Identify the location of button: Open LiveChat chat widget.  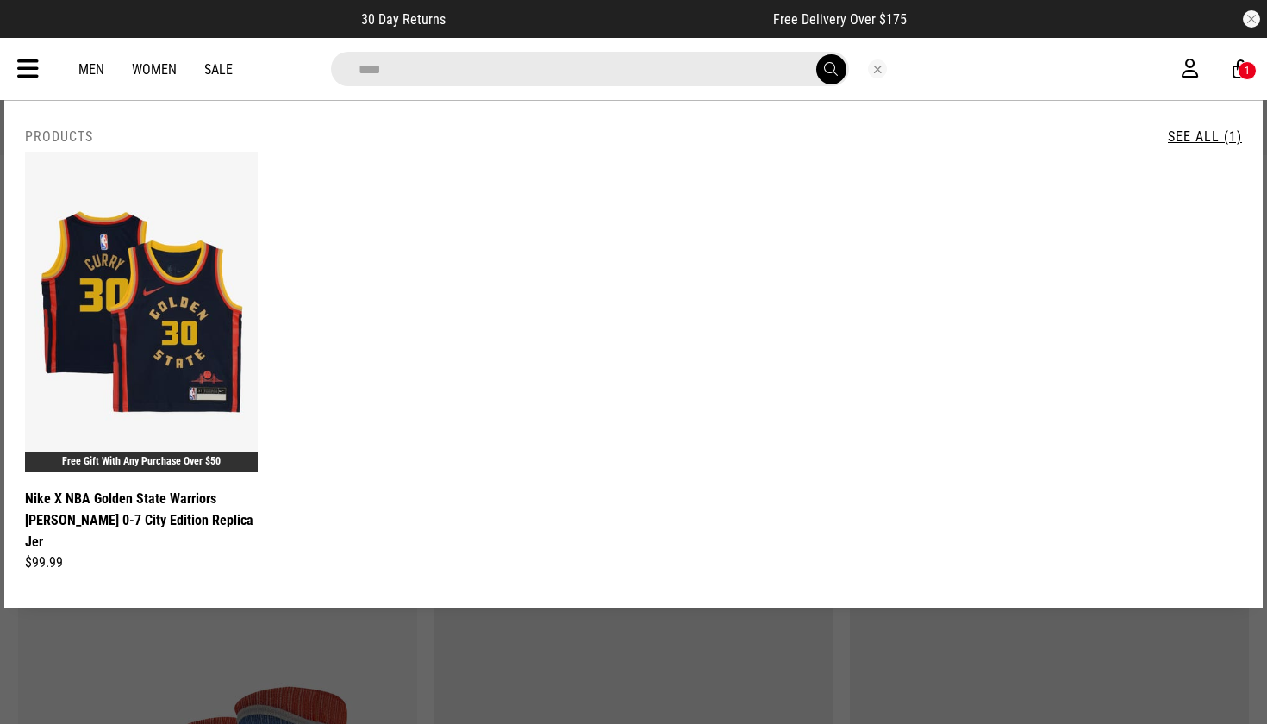
(40, 33).